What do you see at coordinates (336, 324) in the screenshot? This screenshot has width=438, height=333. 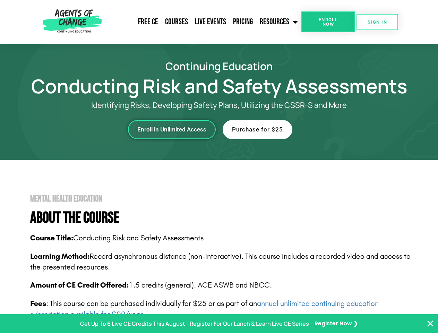 I see `span: Register Now ❯` at bounding box center [336, 324].